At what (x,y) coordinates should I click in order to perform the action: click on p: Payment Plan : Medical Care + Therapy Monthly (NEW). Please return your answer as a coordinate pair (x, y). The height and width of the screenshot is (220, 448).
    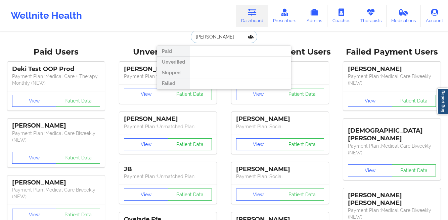
    Looking at the image, I should click on (56, 80).